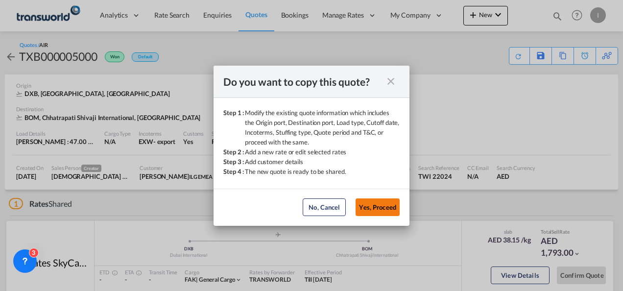  I want to click on md-dialog: Step 1 : ..., so click(311, 145).